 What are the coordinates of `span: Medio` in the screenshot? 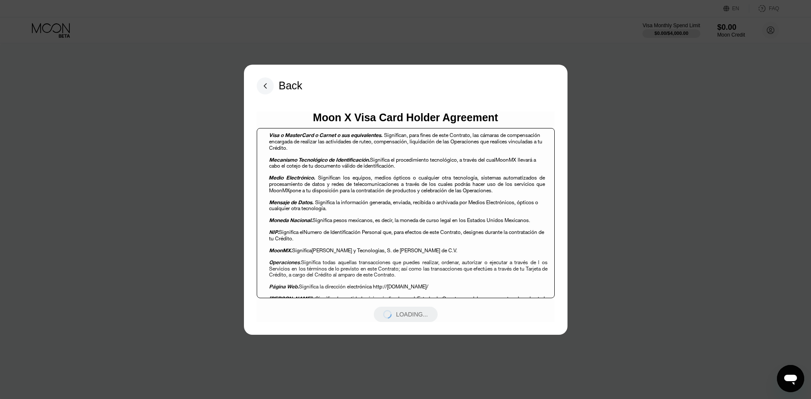 It's located at (276, 177).